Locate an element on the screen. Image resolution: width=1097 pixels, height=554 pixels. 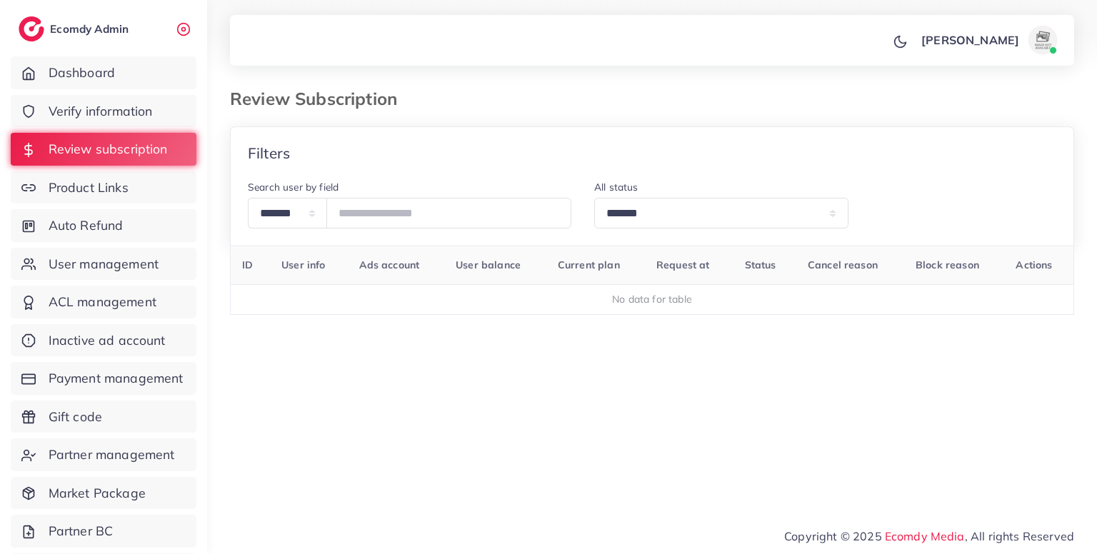
span: Partner BC is located at coordinates (81, 532).